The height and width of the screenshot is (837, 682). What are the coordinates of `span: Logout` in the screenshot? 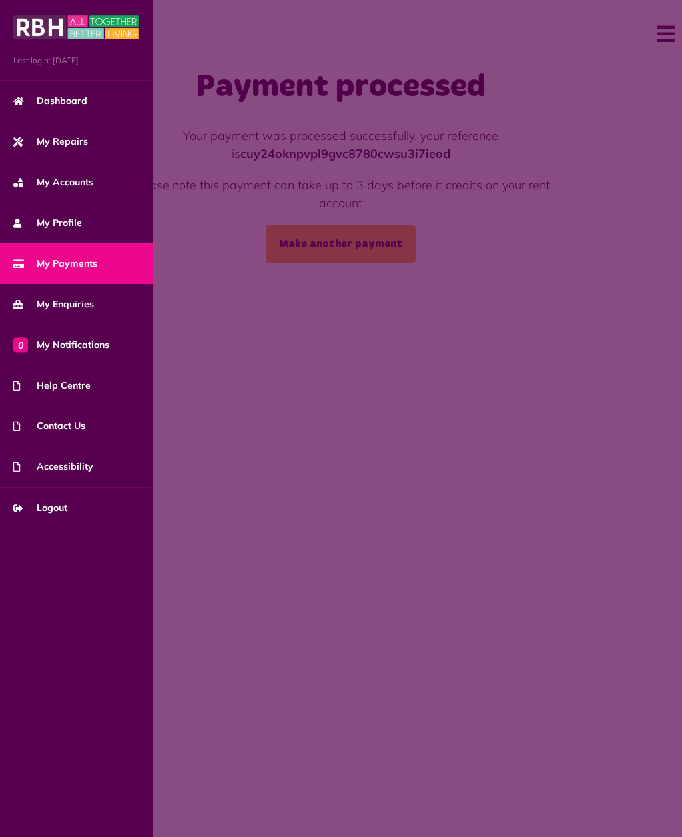 It's located at (40, 508).